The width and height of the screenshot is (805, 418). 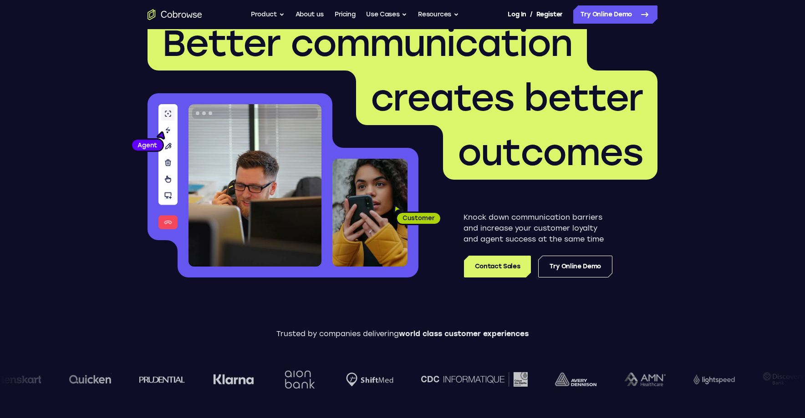 I want to click on a: Register, so click(x=549, y=15).